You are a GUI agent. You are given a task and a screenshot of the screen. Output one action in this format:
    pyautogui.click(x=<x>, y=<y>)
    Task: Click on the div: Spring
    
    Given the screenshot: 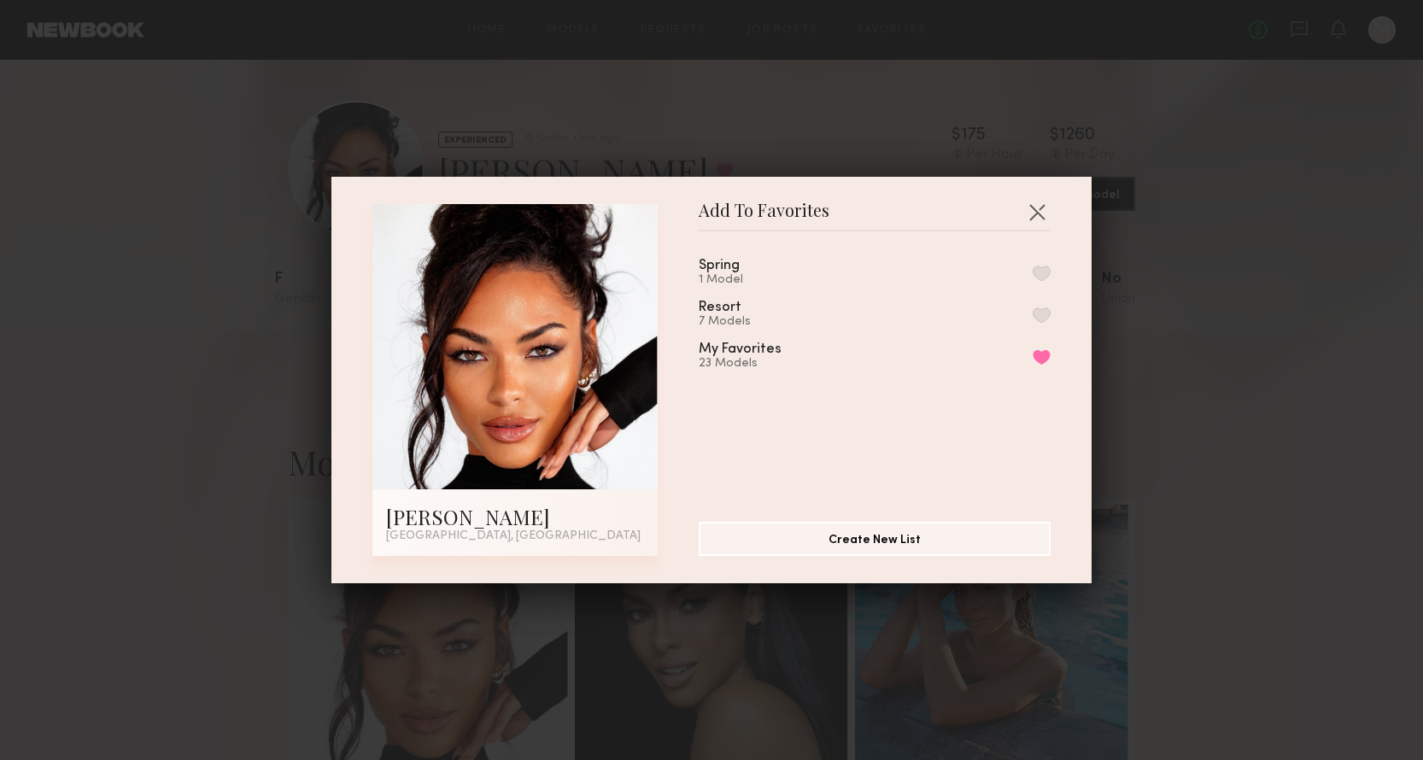 What is the action you would take?
    pyautogui.click(x=719, y=266)
    